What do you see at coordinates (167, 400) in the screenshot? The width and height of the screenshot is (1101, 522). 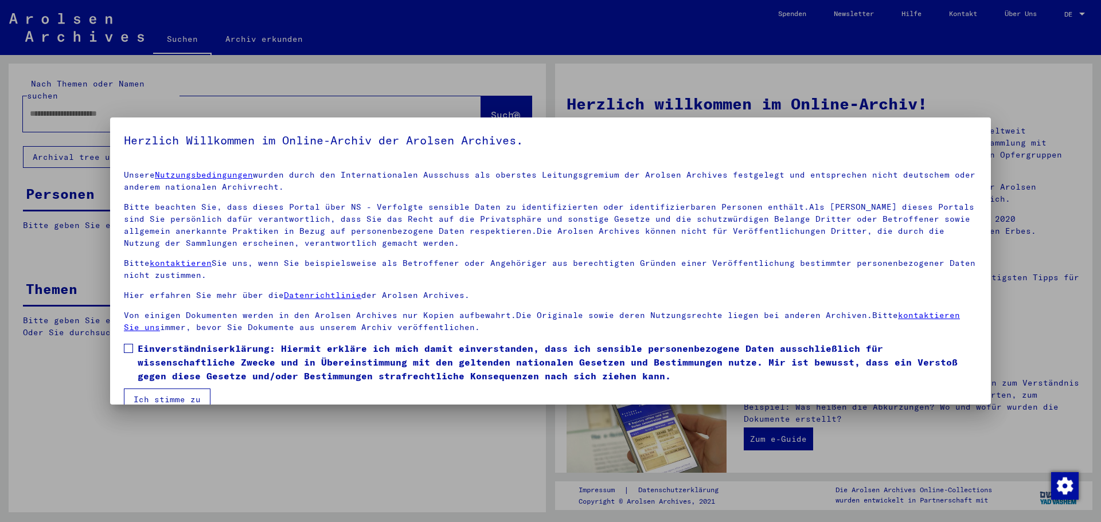 I see `button: Ich stimme zu` at bounding box center [167, 400].